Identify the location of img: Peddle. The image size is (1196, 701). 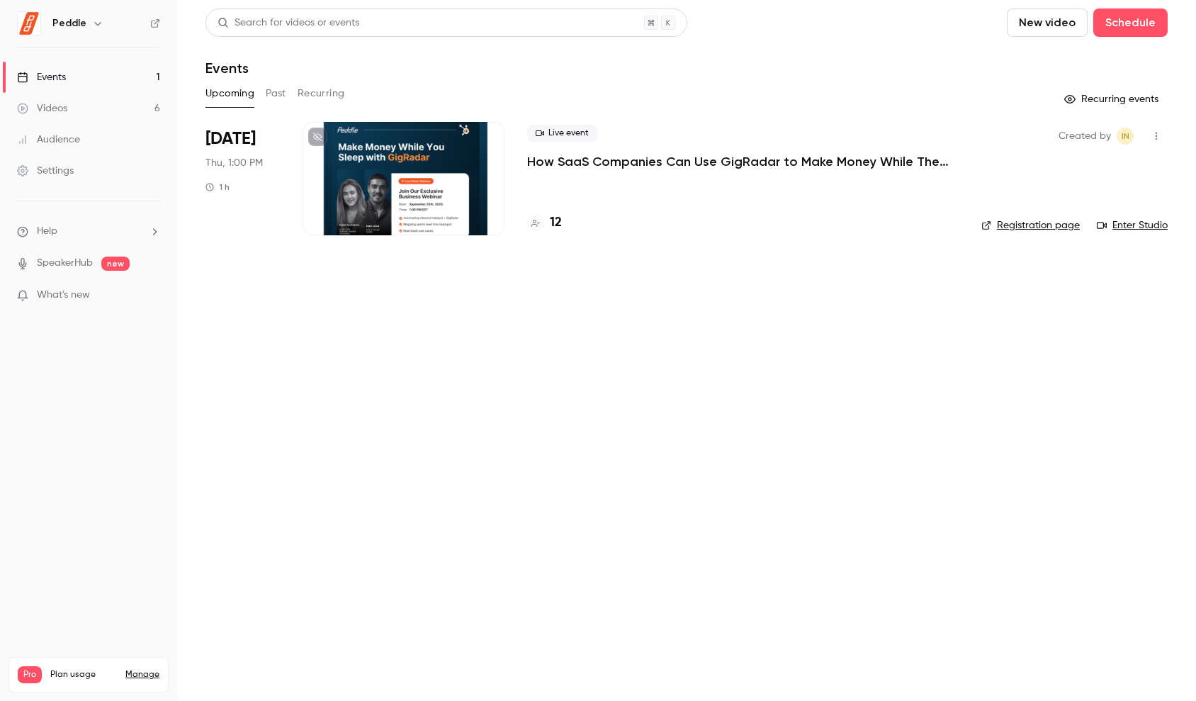
(29, 23).